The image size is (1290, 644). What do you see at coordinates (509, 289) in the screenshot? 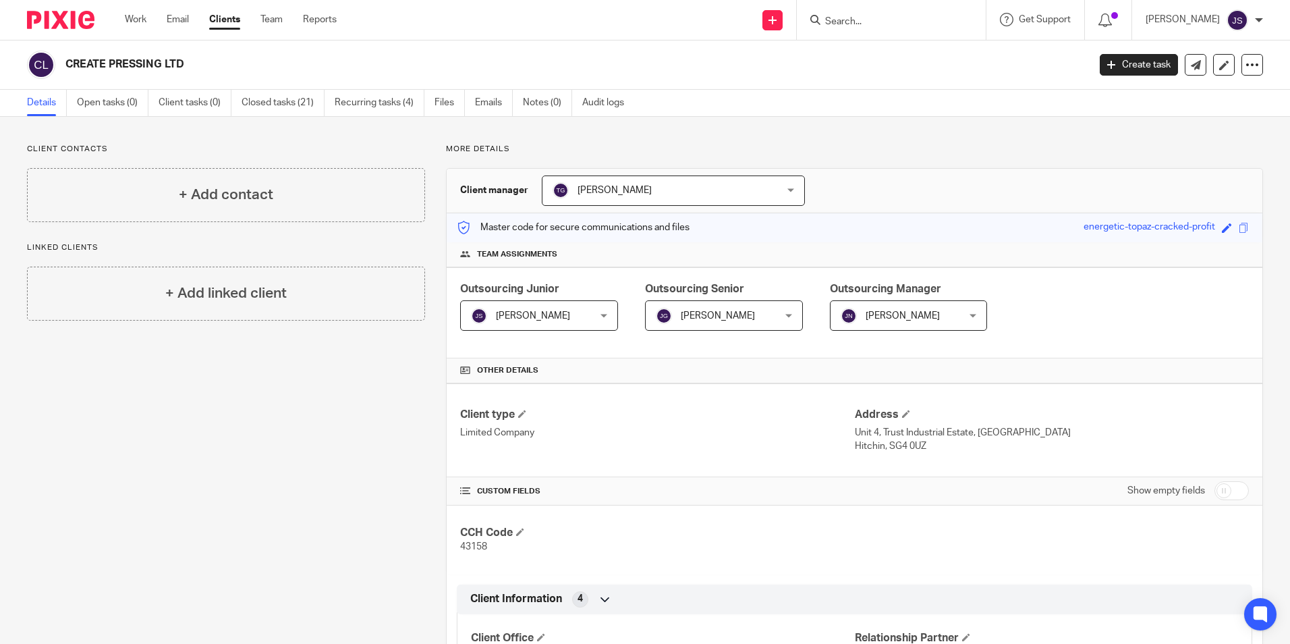
I see `span: Outsourcing Junior` at bounding box center [509, 289].